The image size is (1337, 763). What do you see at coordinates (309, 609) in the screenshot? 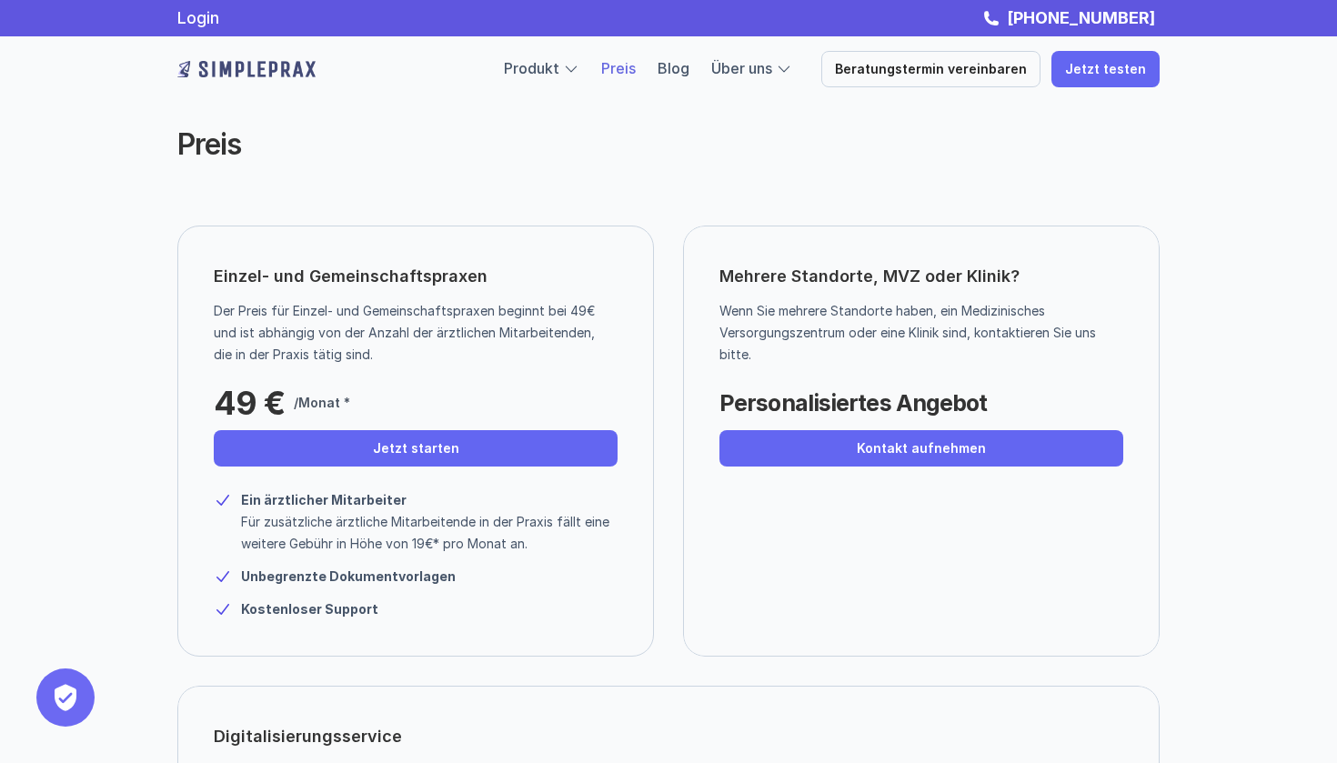
I see `strong: Kostenloser Support` at bounding box center [309, 609].